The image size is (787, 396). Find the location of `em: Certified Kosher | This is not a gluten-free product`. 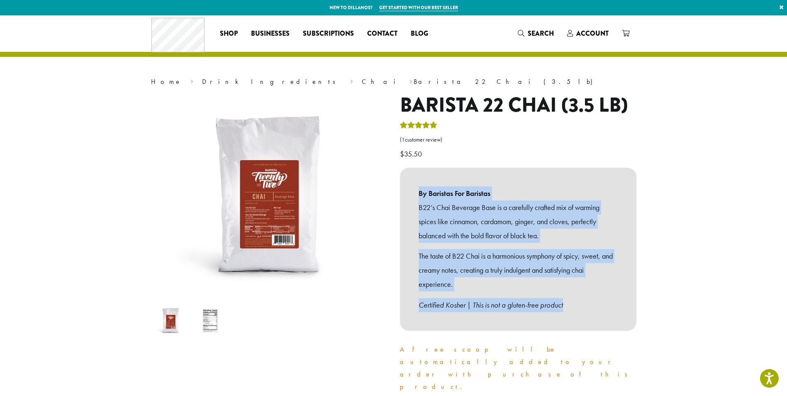

em: Certified Kosher | This is not a gluten-free product is located at coordinates (491, 305).